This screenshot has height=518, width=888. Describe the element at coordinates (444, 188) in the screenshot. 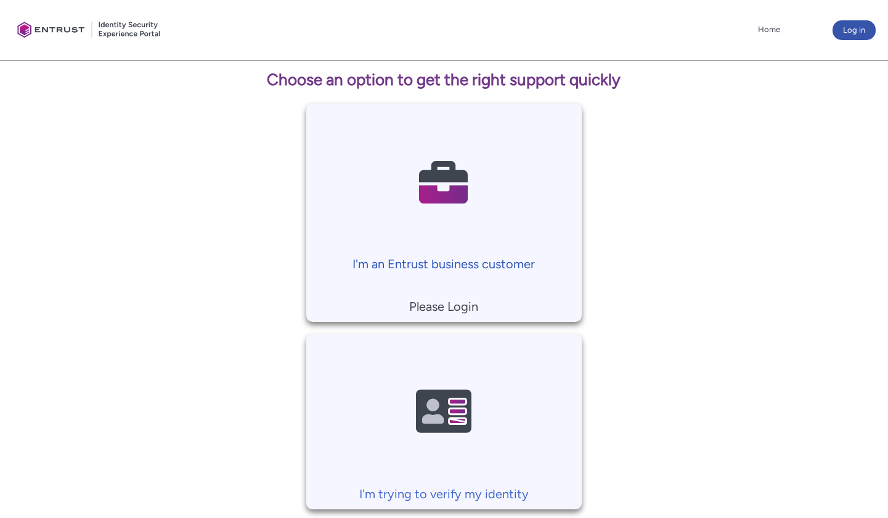

I see `a: I'm an Entrust business customer` at that location.